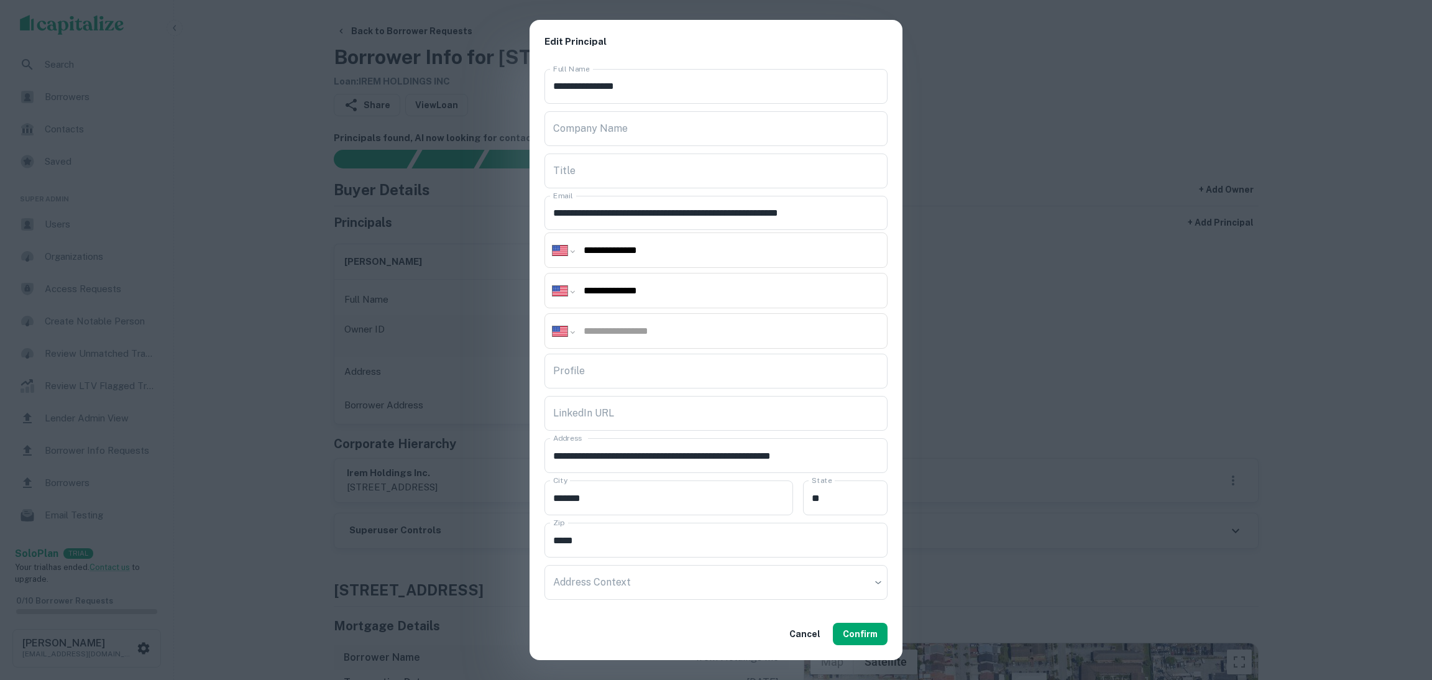 The width and height of the screenshot is (1432, 680). Describe the element at coordinates (560, 480) in the screenshot. I see `label: City` at that location.